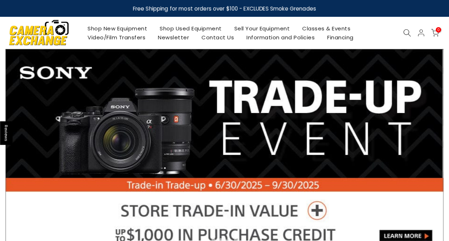  I want to click on span: 0, so click(438, 30).